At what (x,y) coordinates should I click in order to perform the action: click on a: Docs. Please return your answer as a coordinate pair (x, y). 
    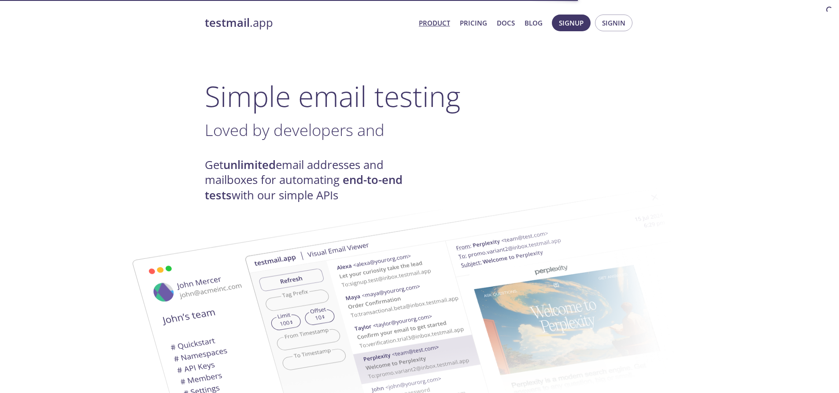
    Looking at the image, I should click on (505, 23).